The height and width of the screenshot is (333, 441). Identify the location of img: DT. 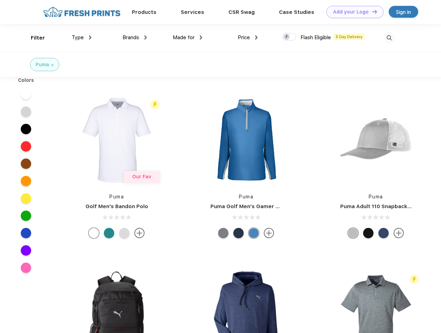
(375, 11).